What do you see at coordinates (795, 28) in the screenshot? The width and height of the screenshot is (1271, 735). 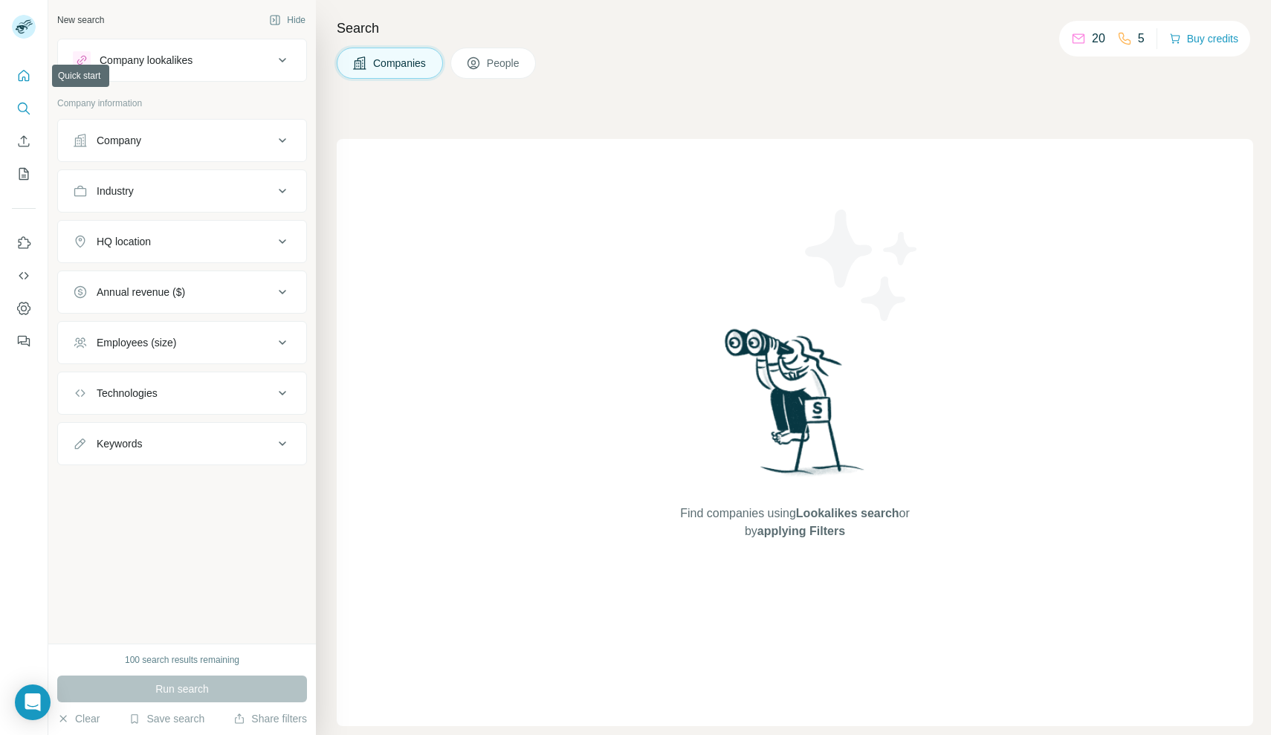 I see `h4: Search` at bounding box center [795, 28].